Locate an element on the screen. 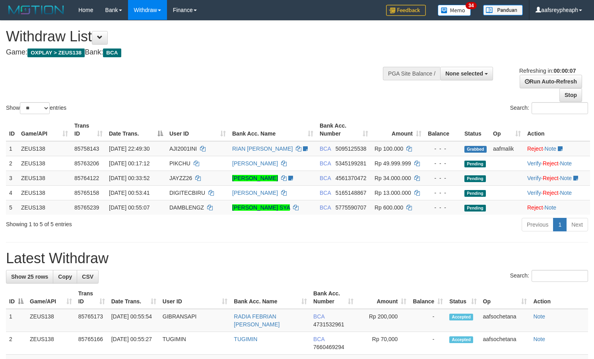 This screenshot has width=594, height=359. td: 85765173 is located at coordinates (91, 320).